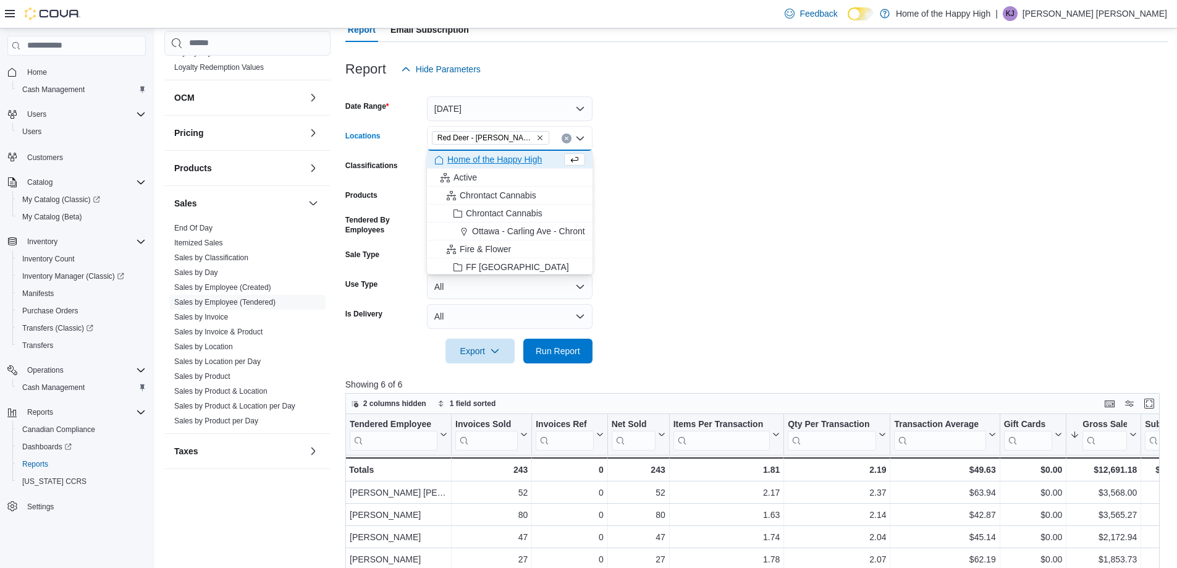  I want to click on button: Inventory Count, so click(82, 259).